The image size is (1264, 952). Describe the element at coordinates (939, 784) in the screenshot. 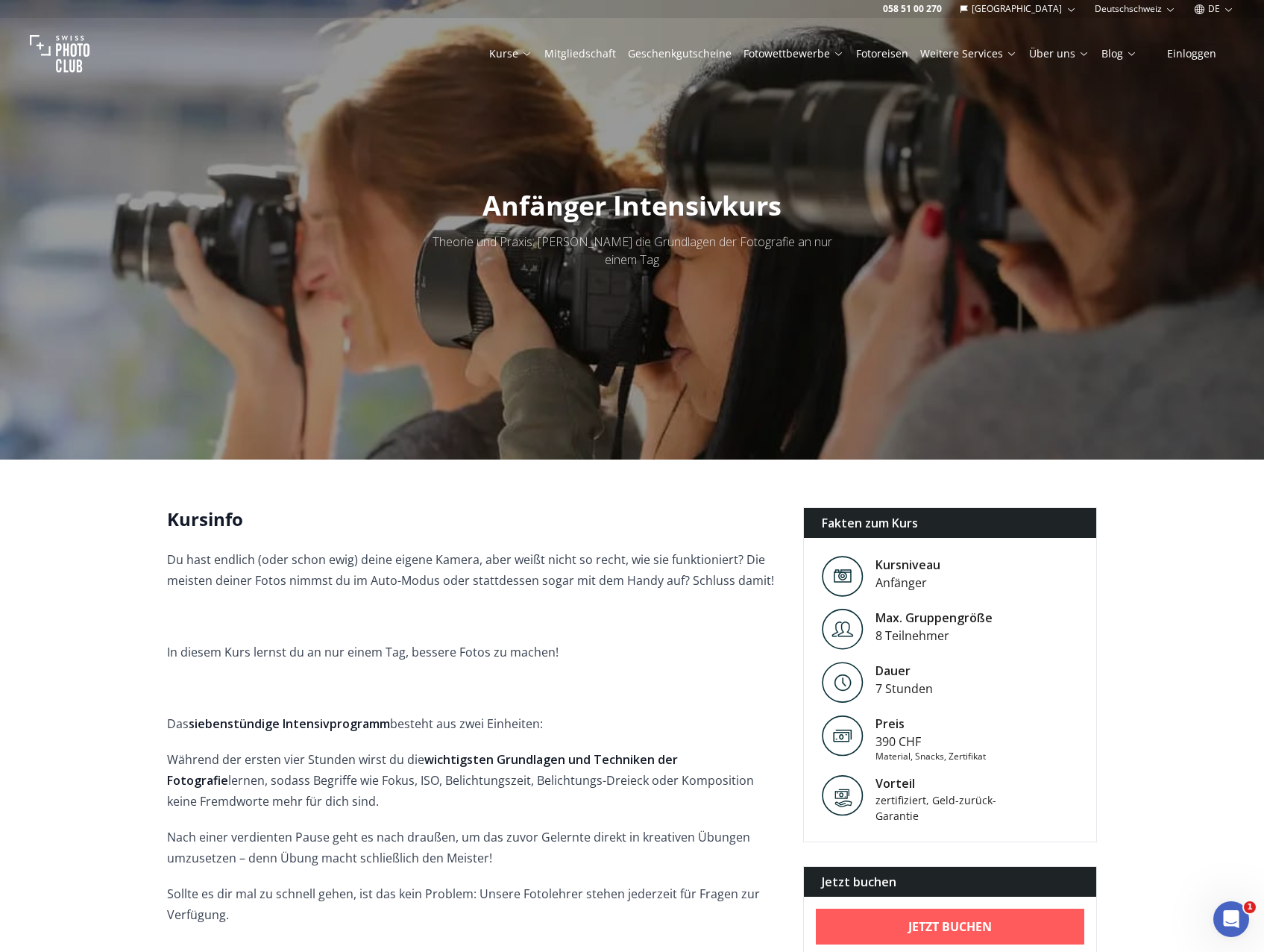

I see `div: Vorteil` at that location.